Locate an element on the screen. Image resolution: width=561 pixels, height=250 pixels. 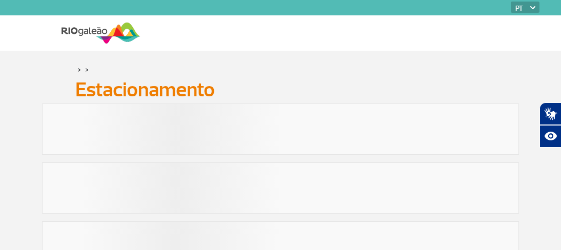
div: Plugin de acessibilidade da Hand Talk. is located at coordinates (550, 125).